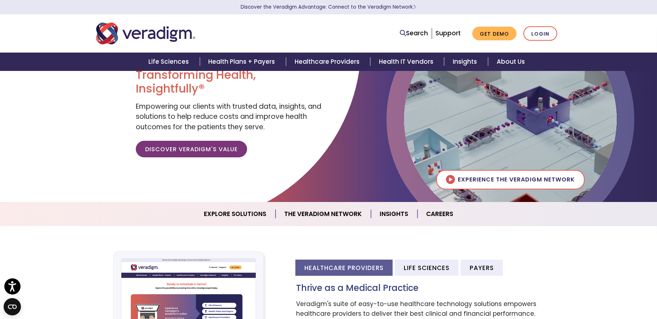 The height and width of the screenshot is (319, 657). I want to click on a: Health IT Vendors, so click(407, 62).